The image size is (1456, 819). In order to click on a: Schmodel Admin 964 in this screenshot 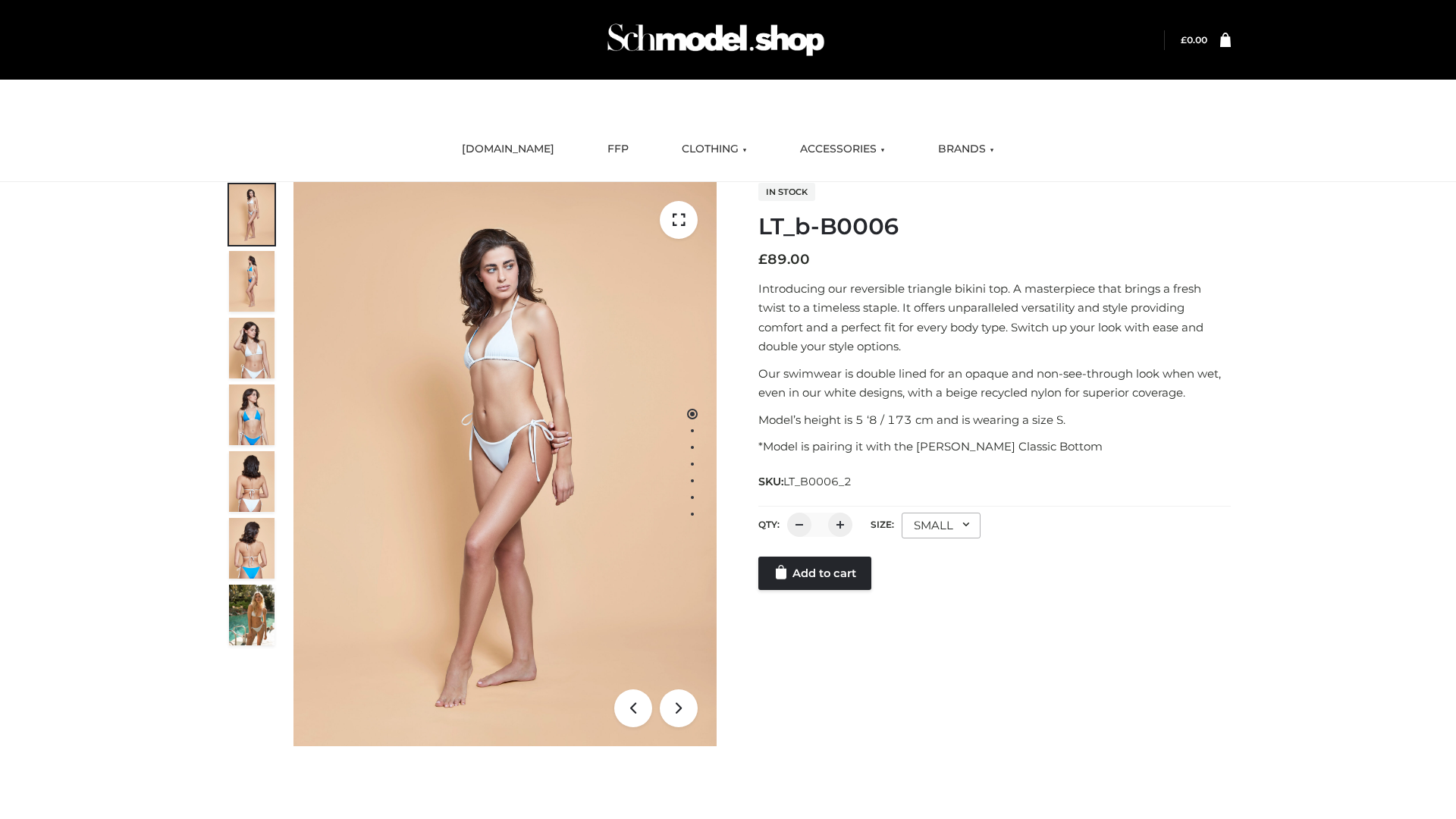, I will do `click(716, 39)`.